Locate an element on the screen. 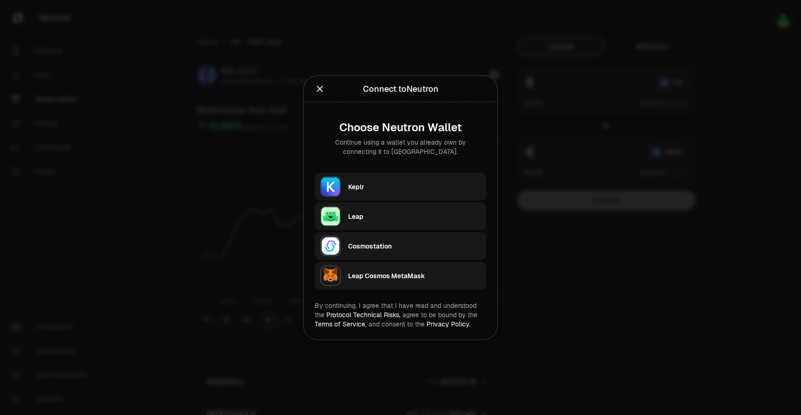  a: Protocol Technical Risks, is located at coordinates (363, 314).